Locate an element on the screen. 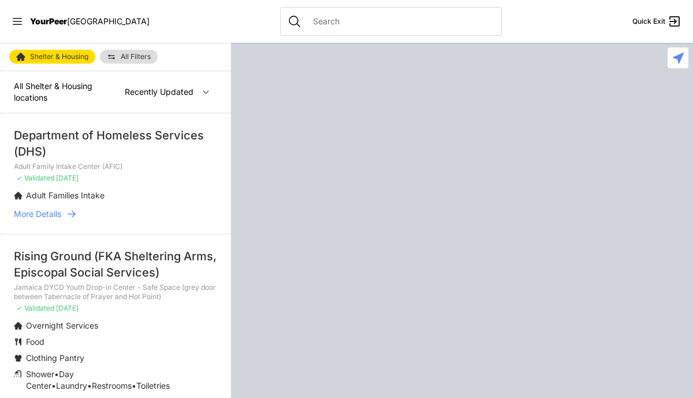 This screenshot has width=693, height=398. span: Toiletries is located at coordinates (153, 385).